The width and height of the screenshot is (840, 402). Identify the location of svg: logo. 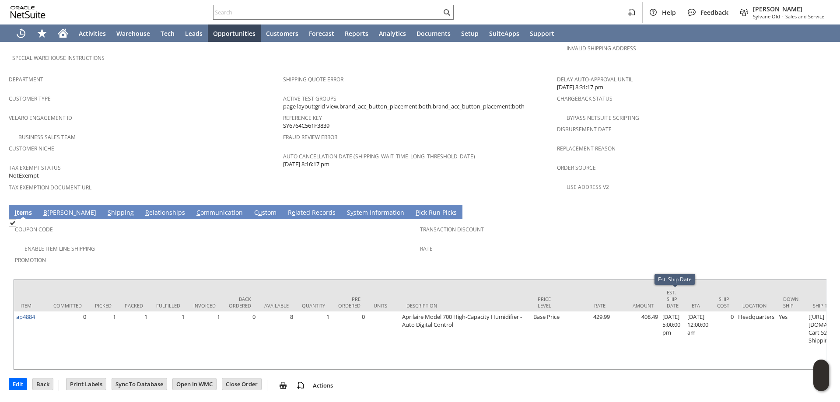
(28, 12).